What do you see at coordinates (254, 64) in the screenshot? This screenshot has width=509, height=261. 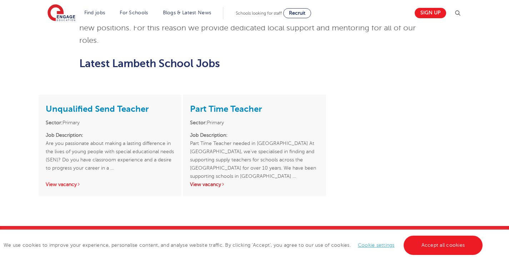 I see `h2: Latest Lambeth School Jobs` at bounding box center [254, 64].